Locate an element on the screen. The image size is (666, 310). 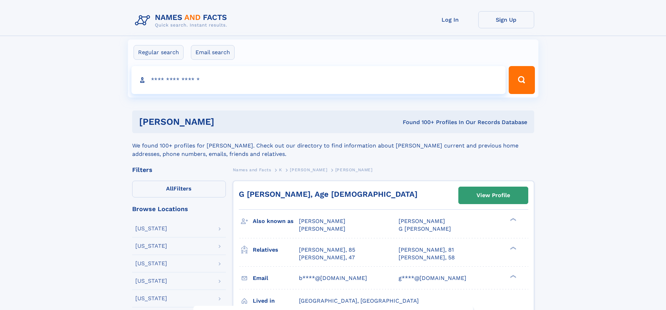
label: Regular search is located at coordinates (158, 52).